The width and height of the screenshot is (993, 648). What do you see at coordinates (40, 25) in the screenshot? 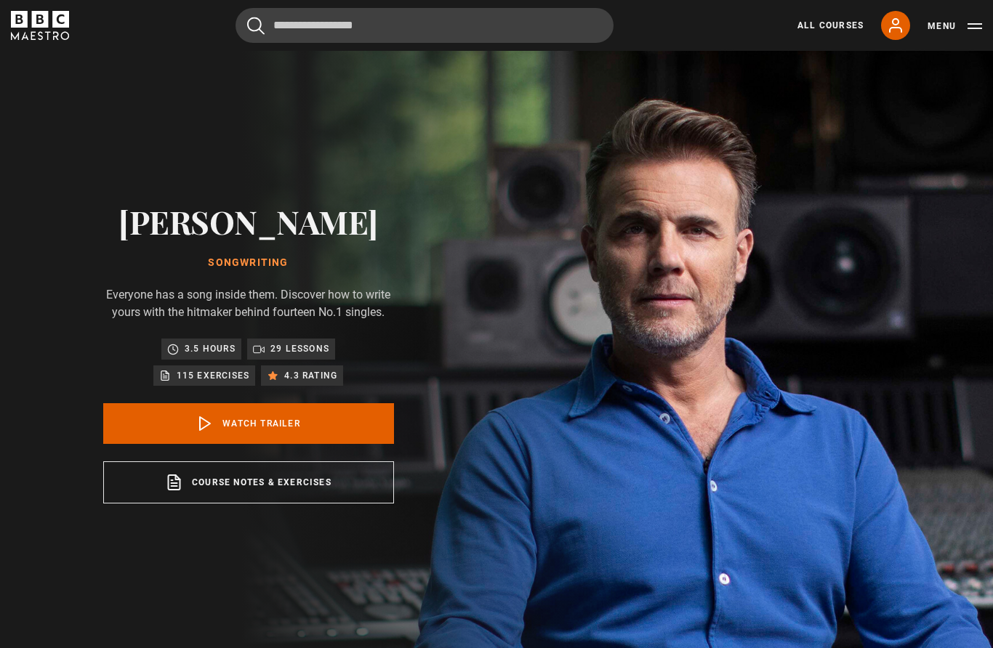
I see `a: BBC Maestro` at bounding box center [40, 25].